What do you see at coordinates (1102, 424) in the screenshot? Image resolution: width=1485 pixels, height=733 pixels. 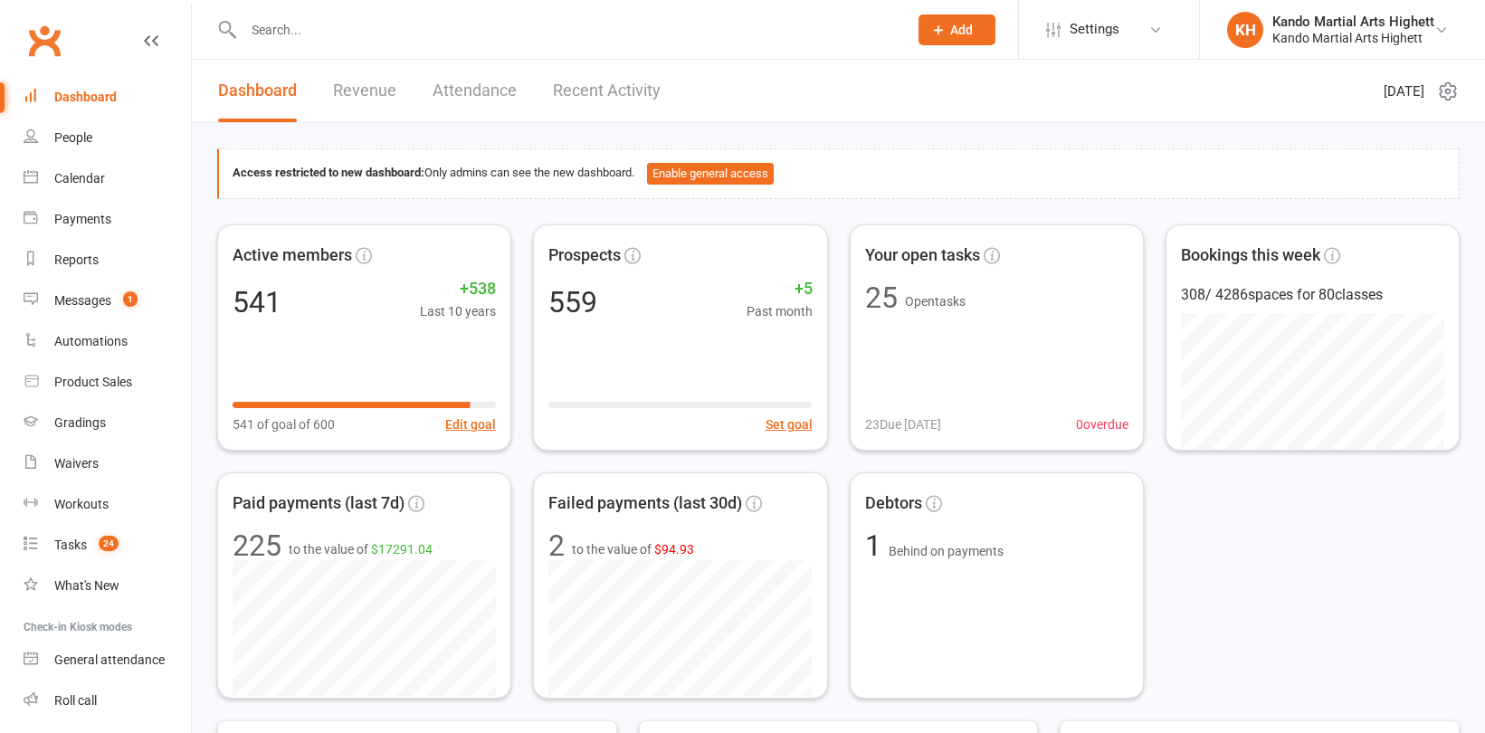 I see `span: 0 overdue` at bounding box center [1102, 424].